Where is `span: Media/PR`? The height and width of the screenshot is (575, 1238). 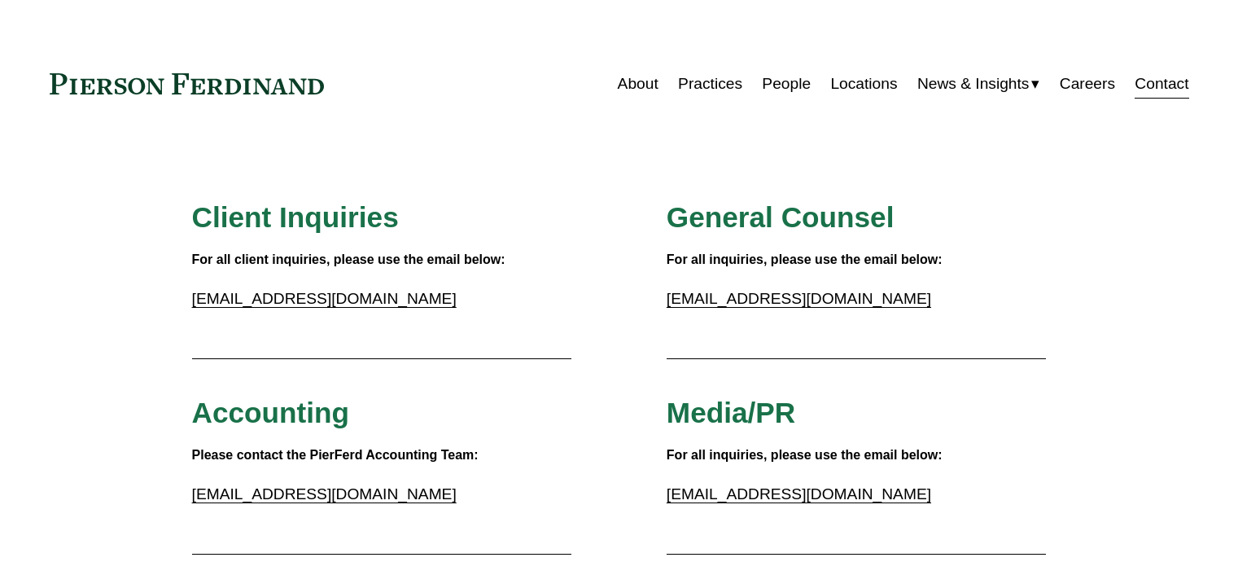 span: Media/PR is located at coordinates (731, 412).